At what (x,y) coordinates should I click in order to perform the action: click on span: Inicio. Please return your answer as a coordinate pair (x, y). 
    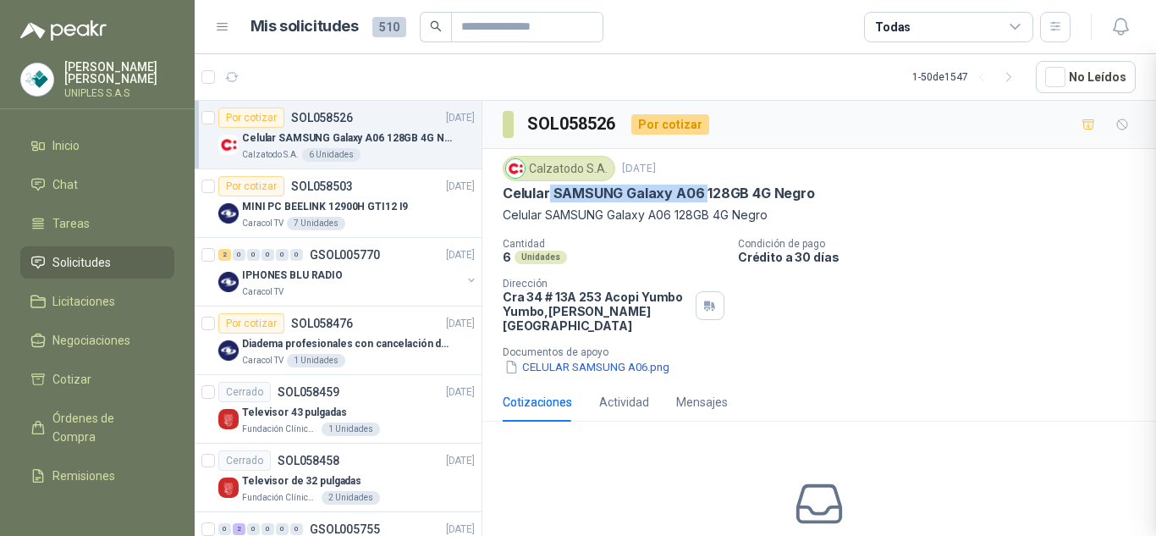
    Looking at the image, I should click on (66, 146).